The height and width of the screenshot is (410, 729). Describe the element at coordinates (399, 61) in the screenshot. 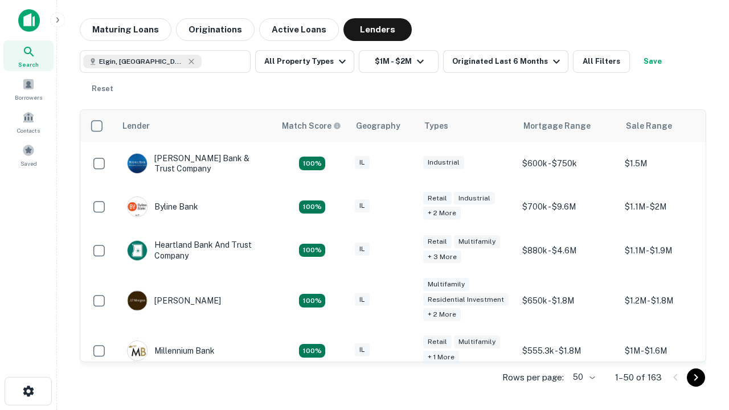

I see `button: $1M - $2M` at that location.